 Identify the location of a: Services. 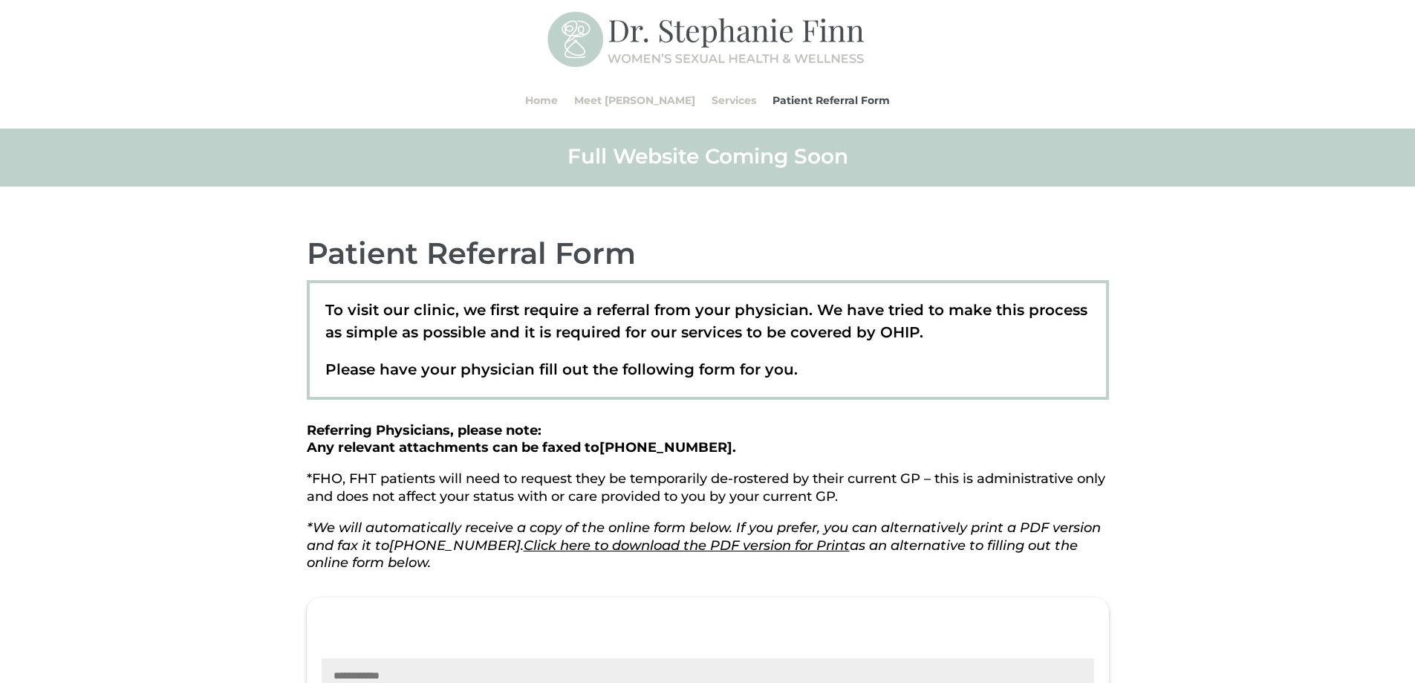
(734, 100).